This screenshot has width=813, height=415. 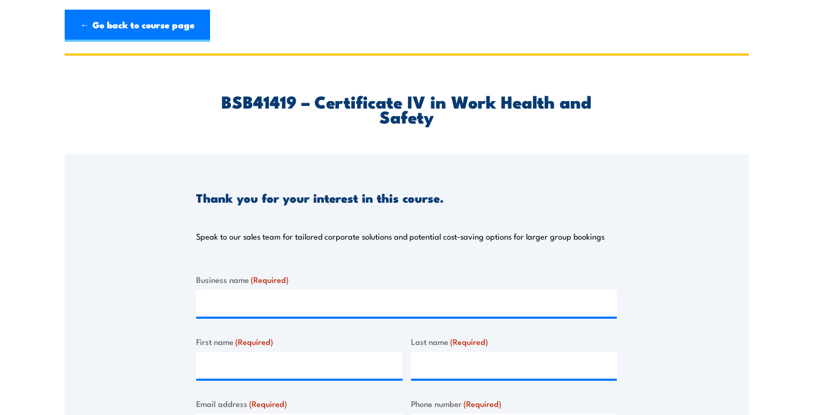 What do you see at coordinates (514, 403) in the screenshot?
I see `label: Phone number` at bounding box center [514, 403].